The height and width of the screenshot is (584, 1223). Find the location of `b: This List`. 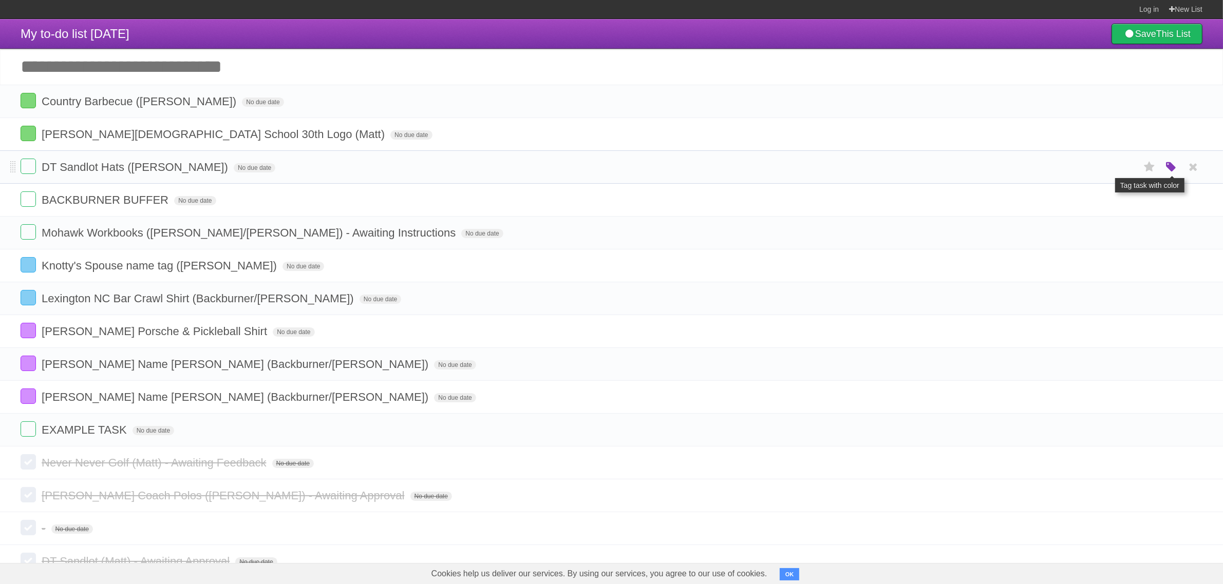

b: This List is located at coordinates (1173, 34).